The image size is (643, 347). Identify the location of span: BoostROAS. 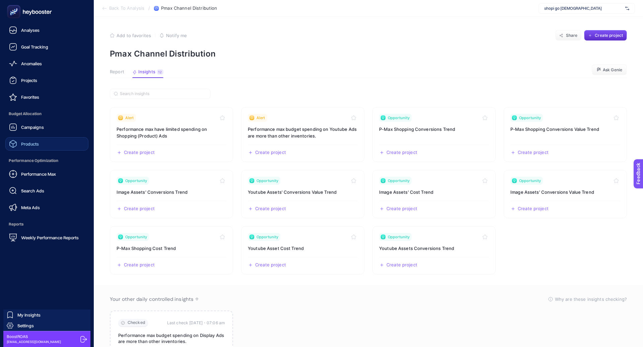
(34, 337).